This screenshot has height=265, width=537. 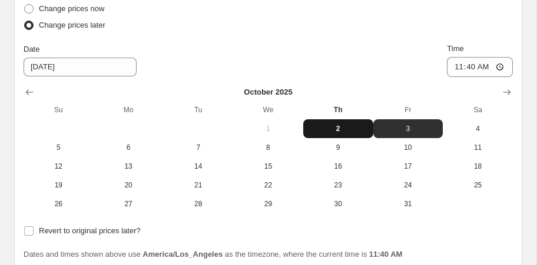 What do you see at coordinates (80, 67) in the screenshot?
I see `input: 10/2/2025` at bounding box center [80, 67].